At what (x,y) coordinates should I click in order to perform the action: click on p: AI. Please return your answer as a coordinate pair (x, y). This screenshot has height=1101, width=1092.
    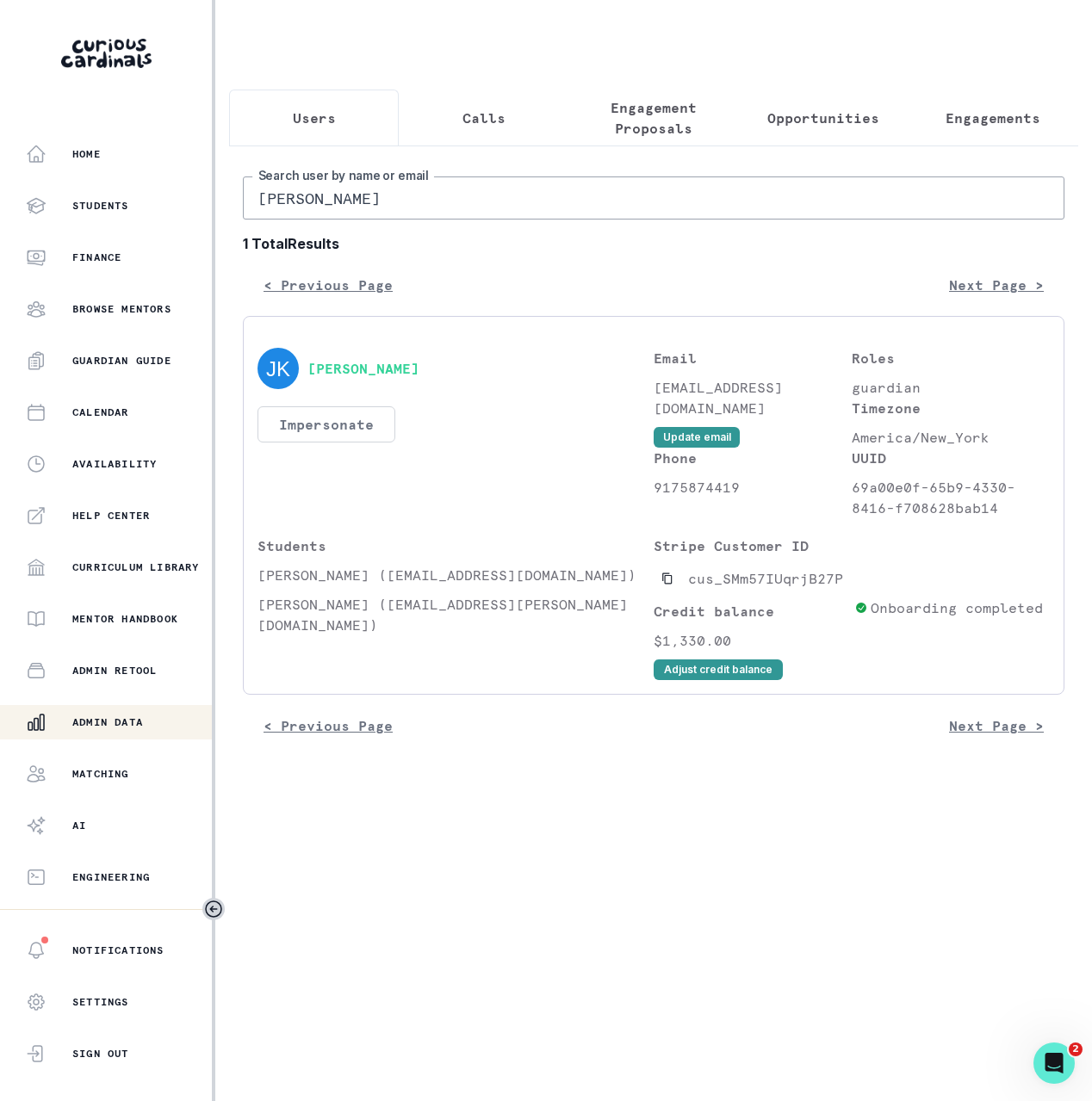
    Looking at the image, I should click on (79, 826).